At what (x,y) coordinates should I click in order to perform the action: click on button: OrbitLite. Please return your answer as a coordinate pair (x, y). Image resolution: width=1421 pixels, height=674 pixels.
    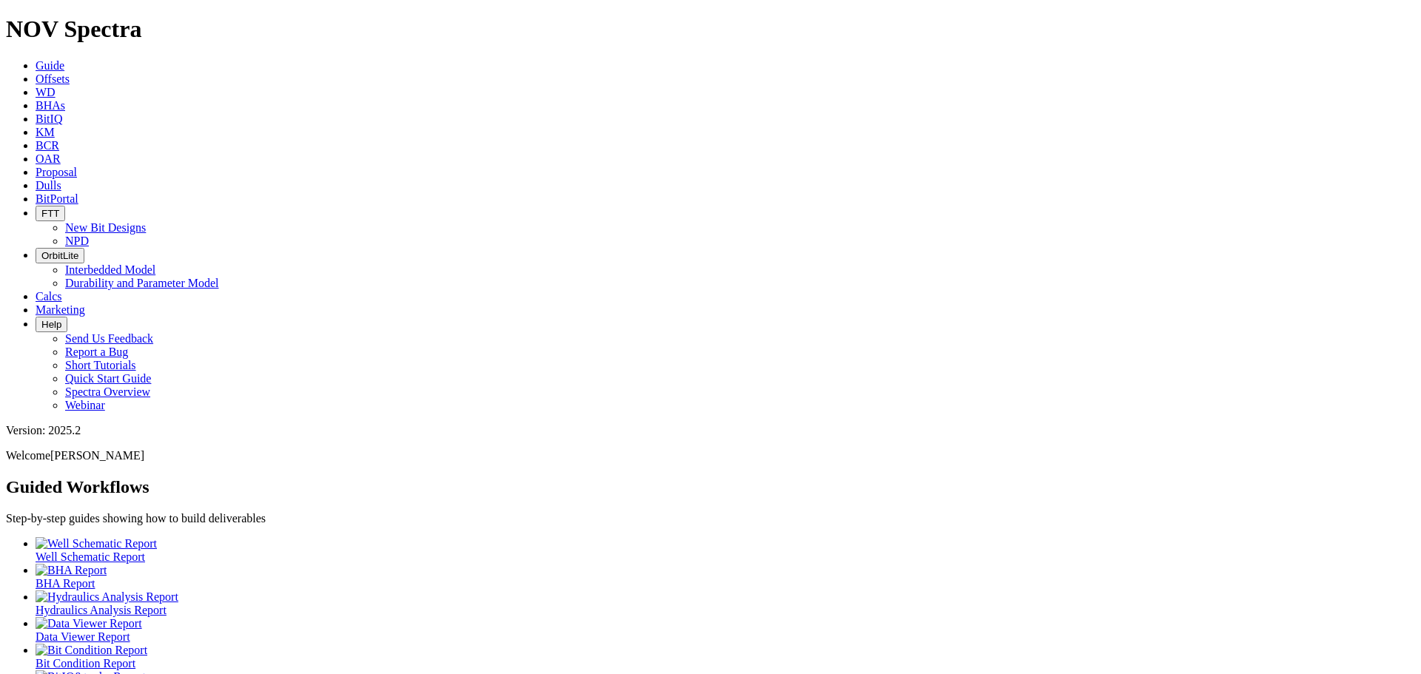
    Looking at the image, I should click on (60, 255).